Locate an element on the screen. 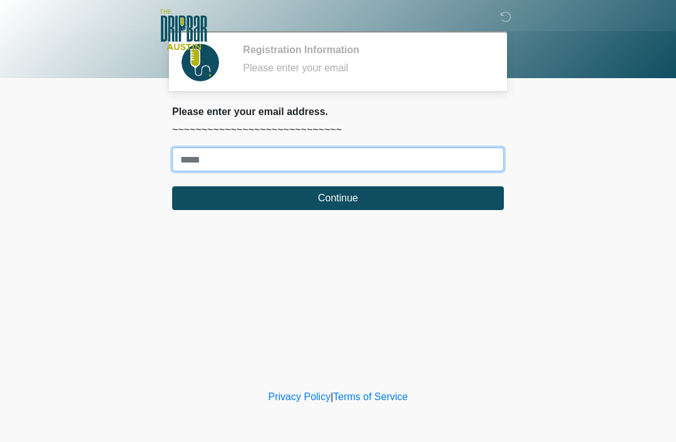 This screenshot has height=442, width=676. div: Please enter your email is located at coordinates (363, 68).